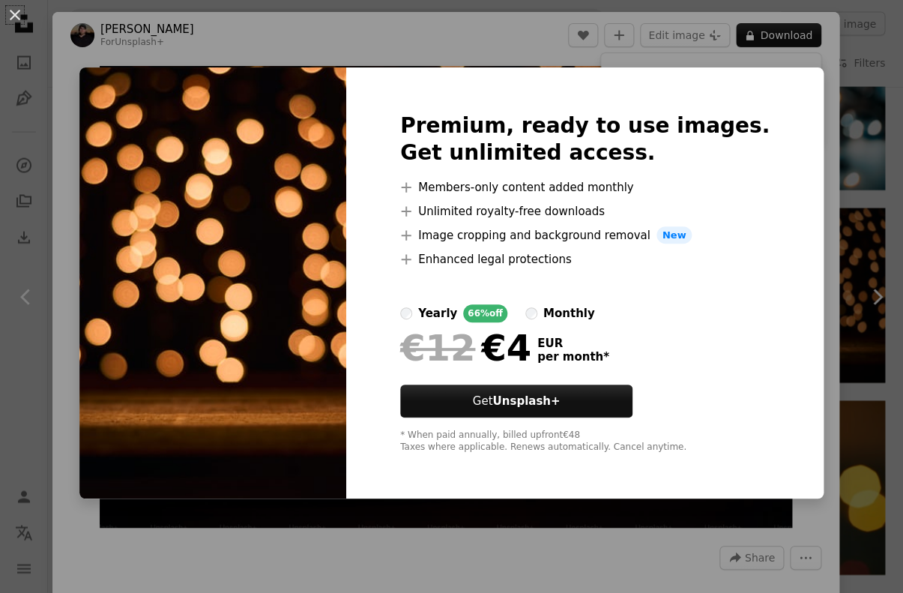 This screenshot has width=903, height=593. I want to click on div: yearly, so click(437, 313).